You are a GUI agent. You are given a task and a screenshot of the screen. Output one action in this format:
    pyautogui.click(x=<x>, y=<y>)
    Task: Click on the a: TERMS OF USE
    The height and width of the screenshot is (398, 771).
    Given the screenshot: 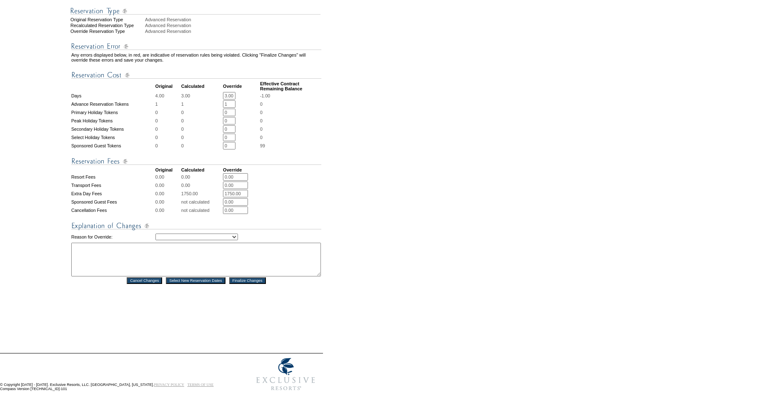 What is the action you would take?
    pyautogui.click(x=200, y=385)
    